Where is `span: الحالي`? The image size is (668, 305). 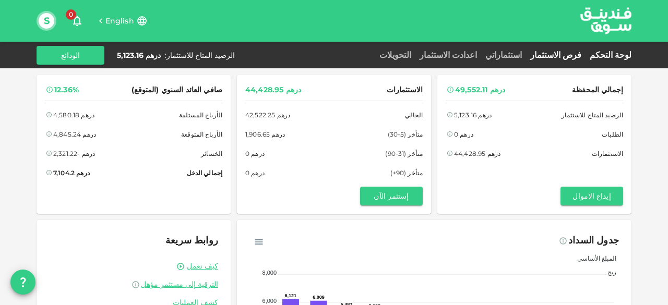
span: الحالي is located at coordinates (414, 115).